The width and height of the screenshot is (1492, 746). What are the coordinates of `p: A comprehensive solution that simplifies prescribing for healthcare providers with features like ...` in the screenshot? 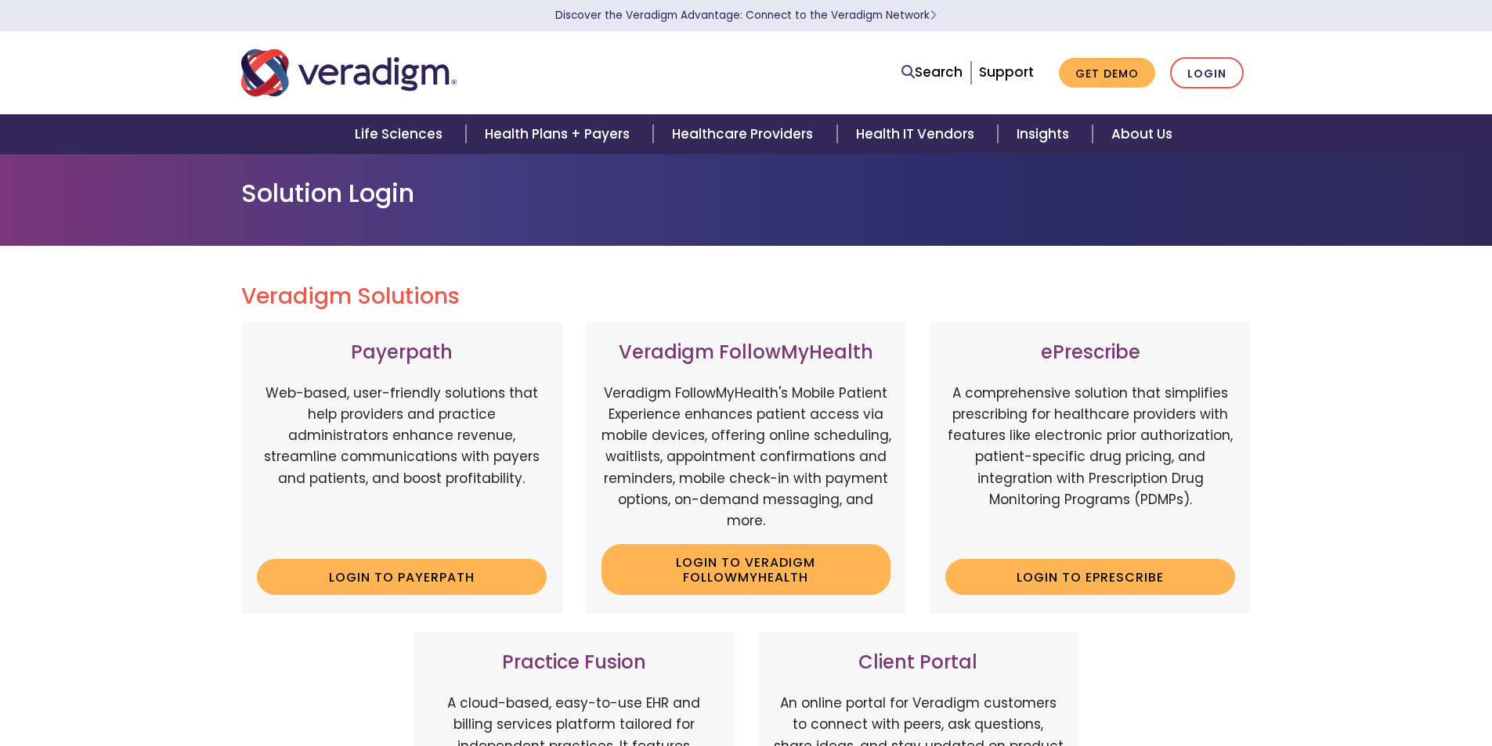 It's located at (1090, 465).